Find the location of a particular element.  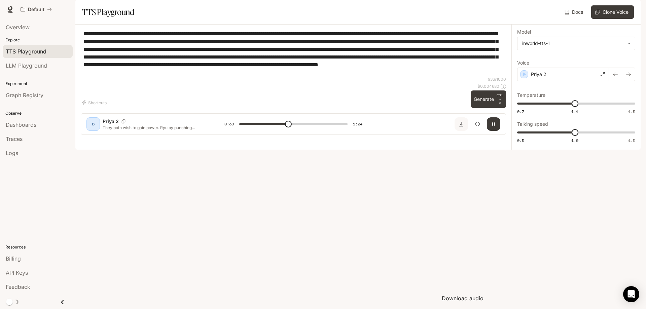

div: D is located at coordinates (93, 124).